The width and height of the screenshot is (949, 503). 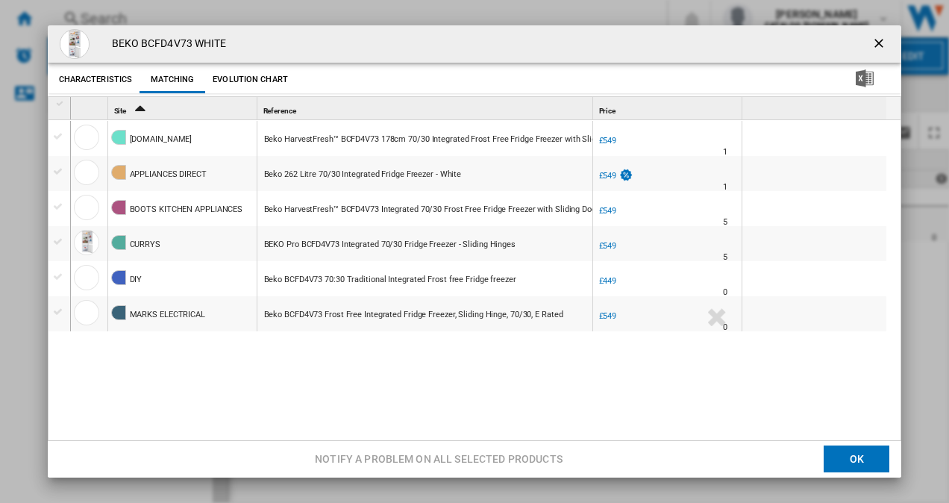 I want to click on div: CURRYS, so click(x=145, y=245).